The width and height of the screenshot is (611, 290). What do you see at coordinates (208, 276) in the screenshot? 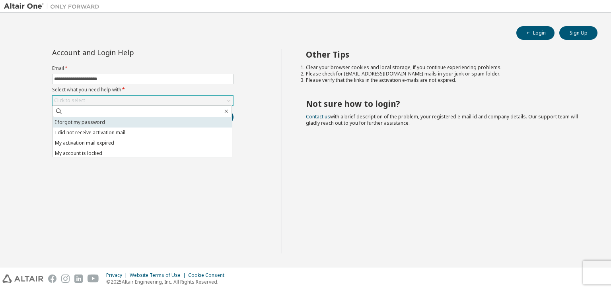
I see `div: Cookie Consent` at bounding box center [208, 276].